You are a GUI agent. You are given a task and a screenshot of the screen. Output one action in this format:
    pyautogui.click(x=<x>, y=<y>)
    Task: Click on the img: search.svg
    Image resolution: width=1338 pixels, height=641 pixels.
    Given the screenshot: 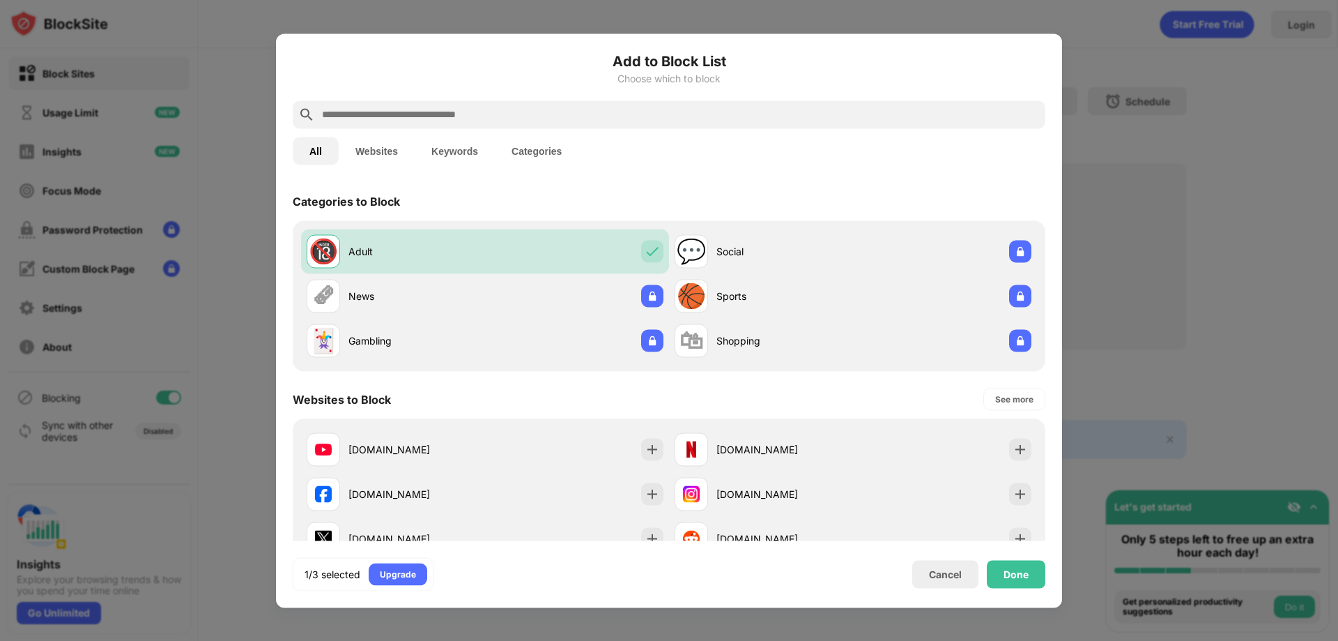 What is the action you would take?
    pyautogui.click(x=307, y=114)
    